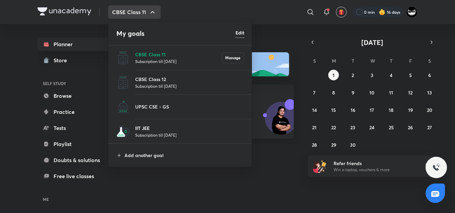  Describe the element at coordinates (240, 32) in the screenshot. I see `h6: Edit` at that location.